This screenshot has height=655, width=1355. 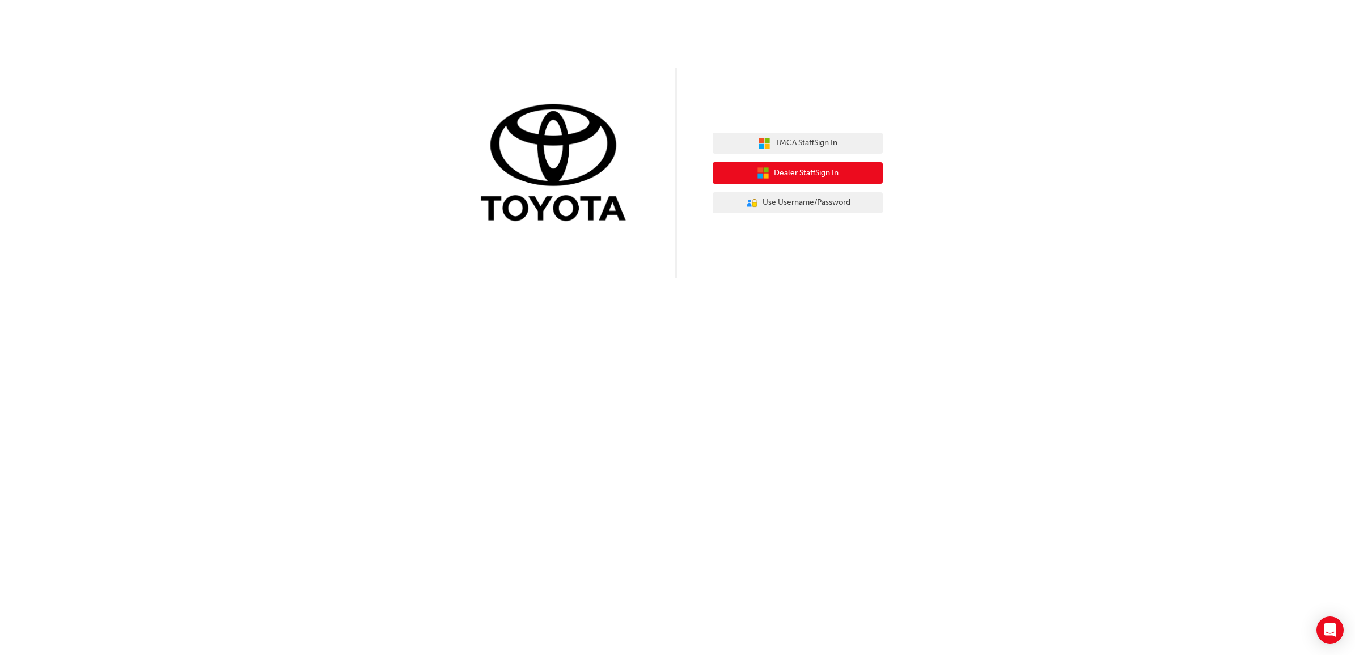 What do you see at coordinates (1330, 630) in the screenshot?
I see `div: Open Intercom Messenger` at bounding box center [1330, 630].